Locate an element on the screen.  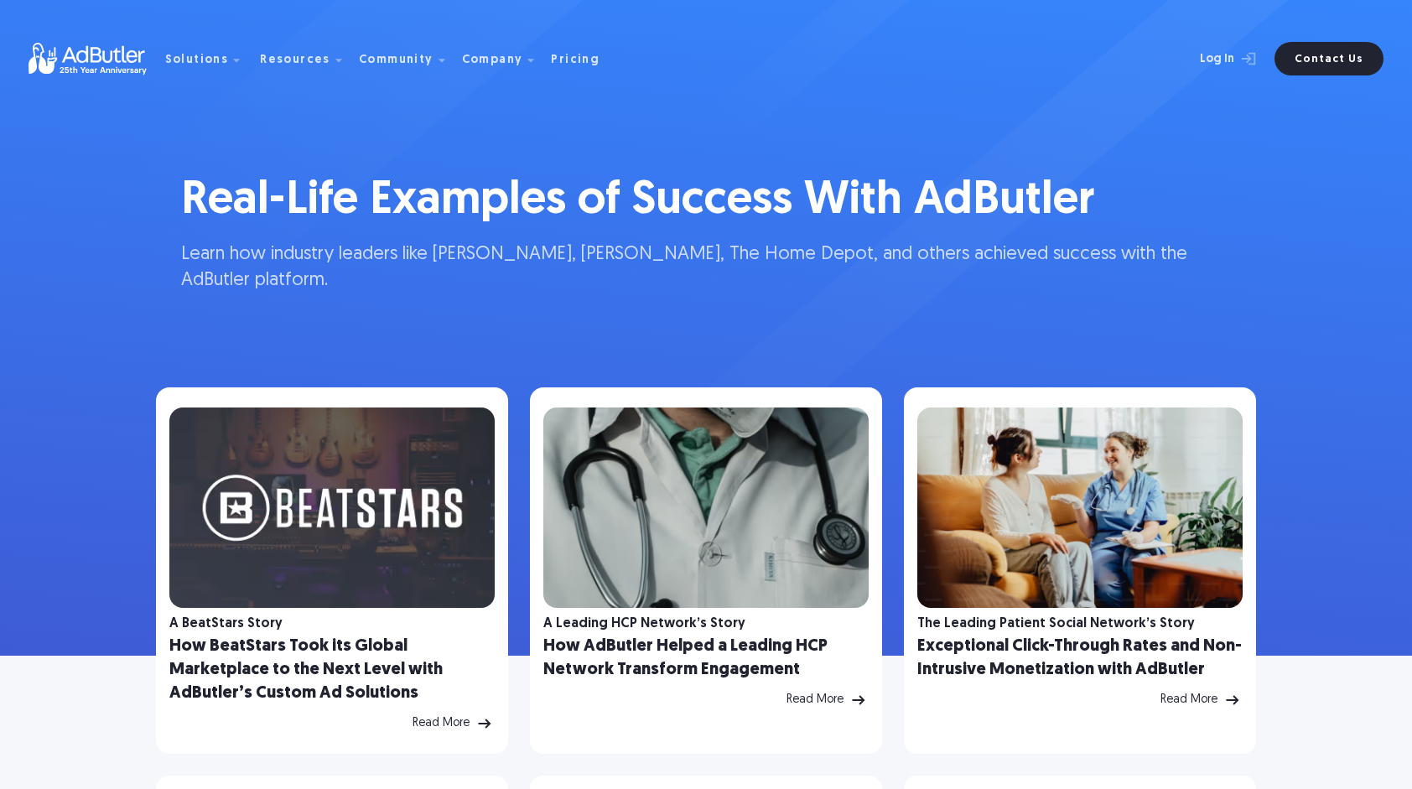
h2: How AdButler Helped a Leading HCP Network Transform Engagement is located at coordinates (706, 658).